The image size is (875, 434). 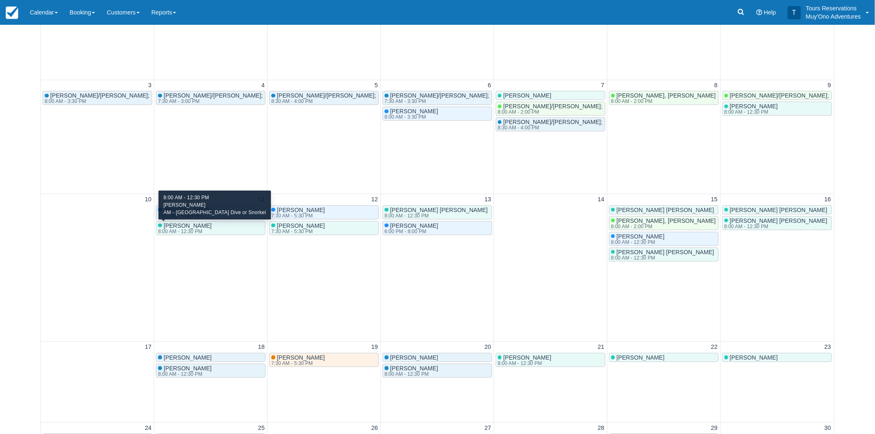 What do you see at coordinates (601, 200) in the screenshot?
I see `a: 14` at bounding box center [601, 200].